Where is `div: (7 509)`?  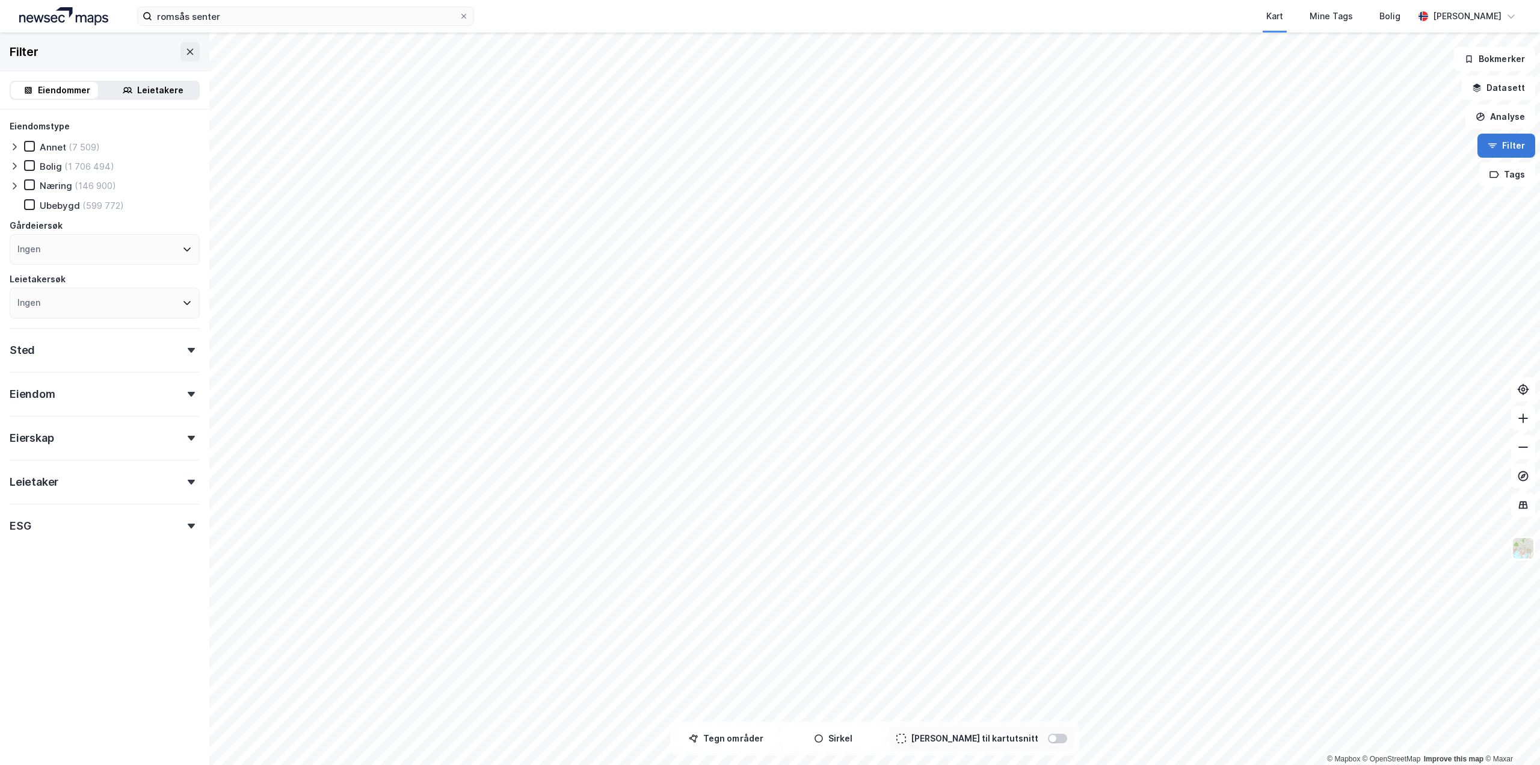
div: (7 509) is located at coordinates (84, 147).